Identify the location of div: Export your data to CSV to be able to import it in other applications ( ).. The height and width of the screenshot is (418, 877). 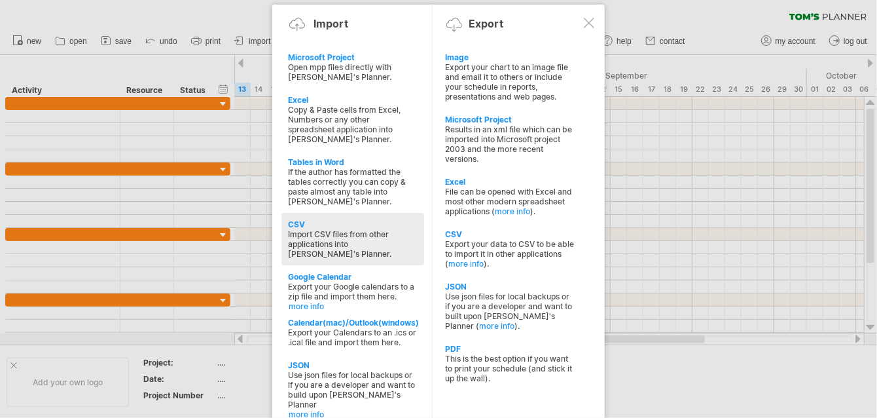
(511, 253).